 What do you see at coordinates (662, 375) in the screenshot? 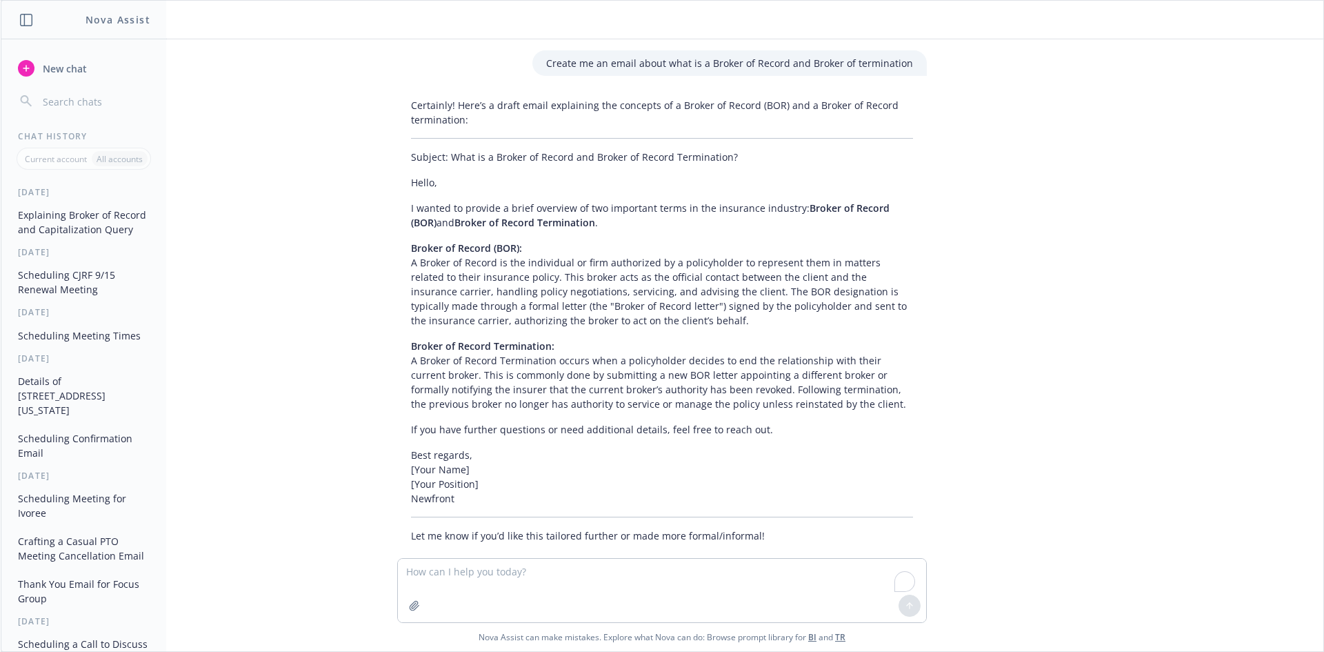
I see `p: A Broker of Record Termination occurs when a policyholder decides to end the relationship with th...` at bounding box center [662, 375].